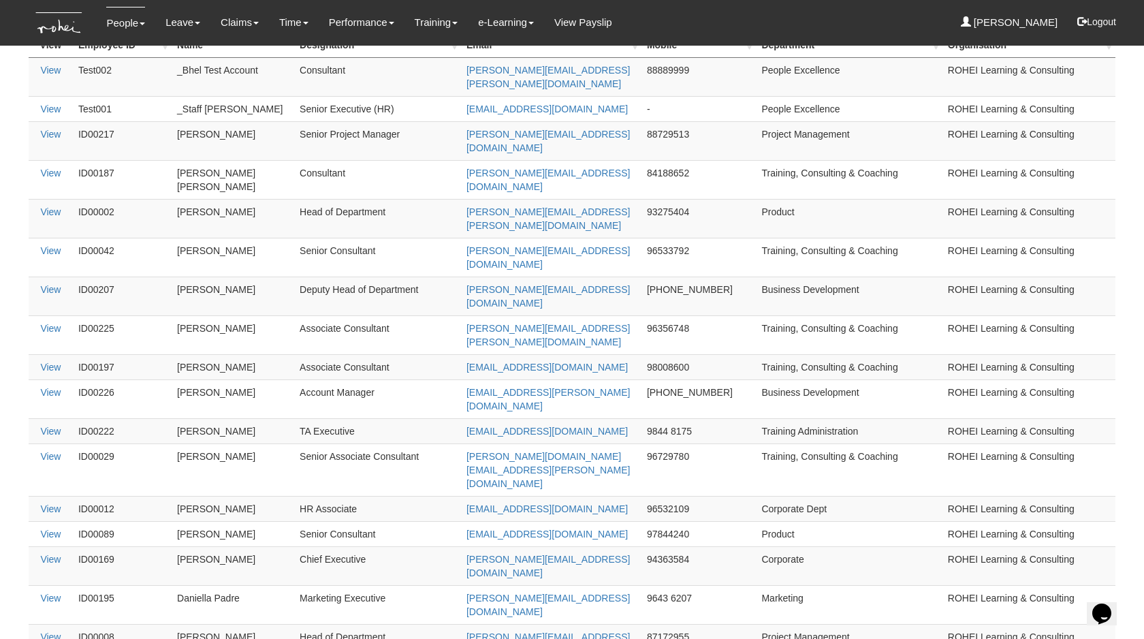  I want to click on td: Chief Executive, so click(377, 565).